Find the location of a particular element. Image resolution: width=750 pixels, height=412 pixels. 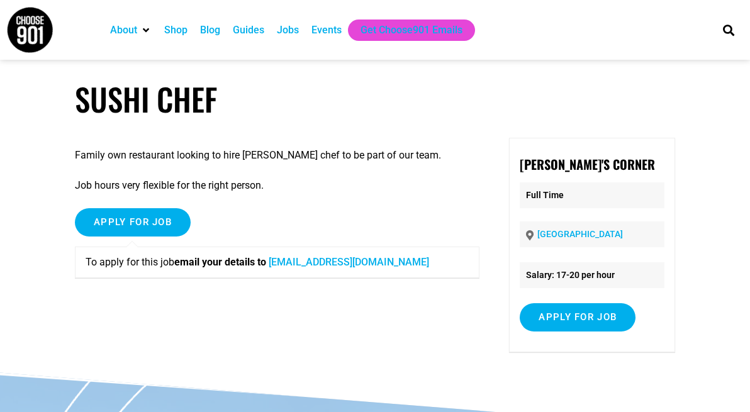

div: Search is located at coordinates (728, 30).